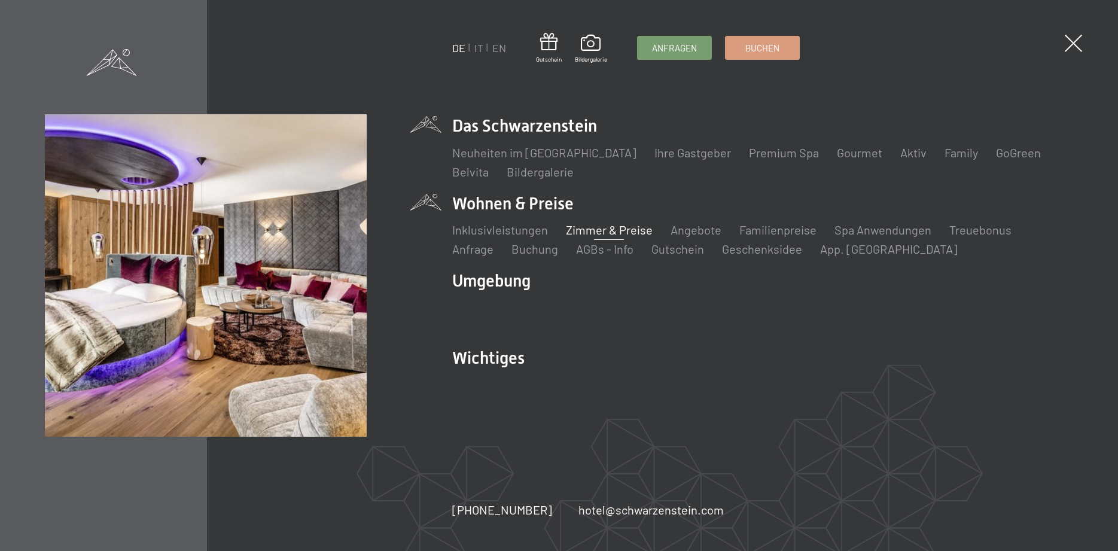  Describe the element at coordinates (549, 59) in the screenshot. I see `span: Gutschein` at that location.